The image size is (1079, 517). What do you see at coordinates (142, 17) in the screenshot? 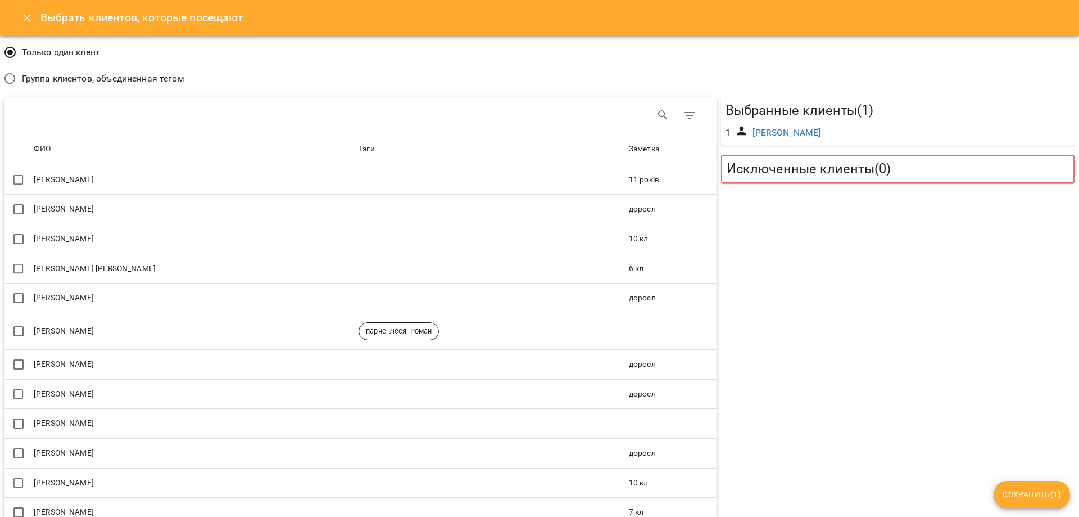
I see `h6: Выбрать клиентов, которые посещают` at bounding box center [142, 17].